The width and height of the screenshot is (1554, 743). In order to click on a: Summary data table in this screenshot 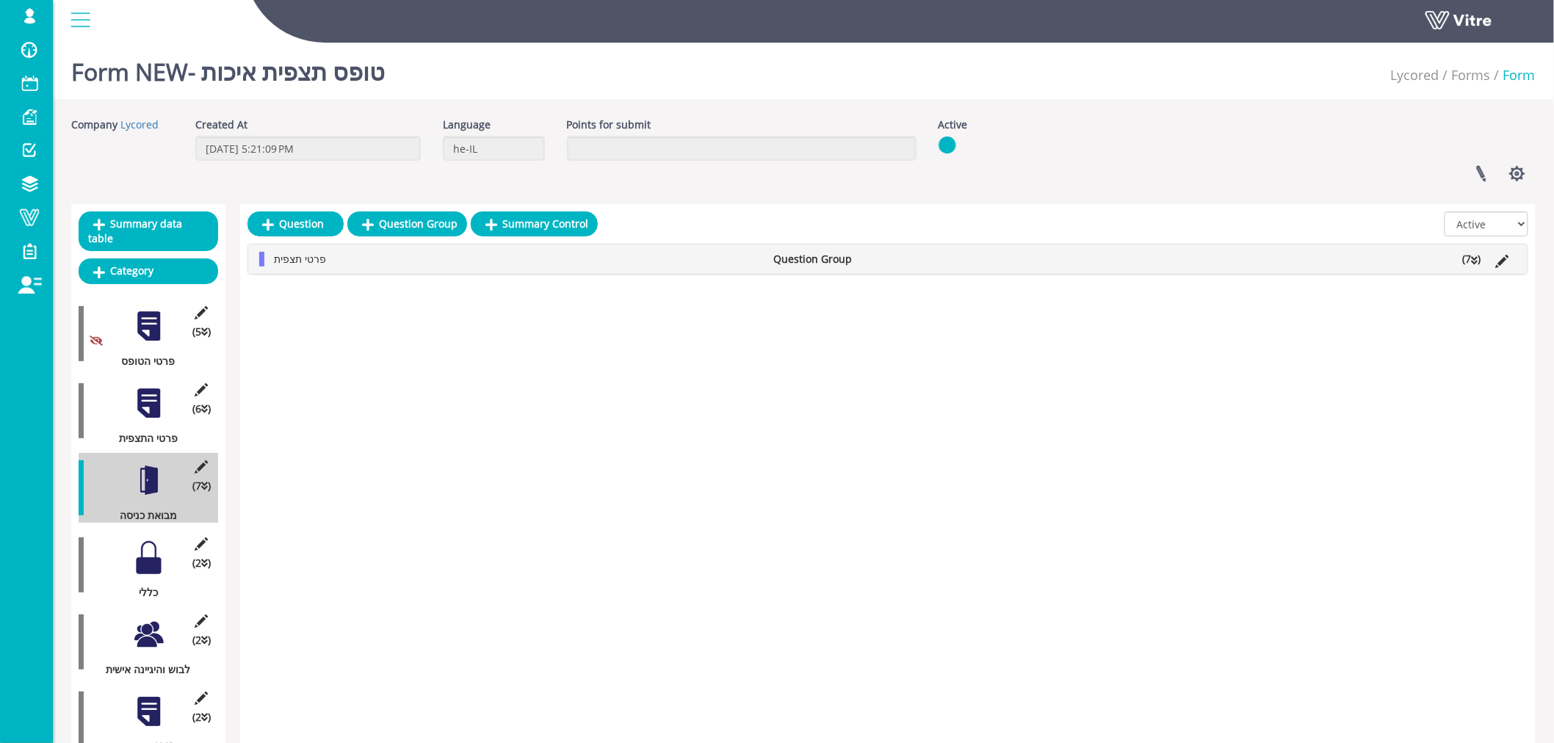, I will do `click(148, 231)`.